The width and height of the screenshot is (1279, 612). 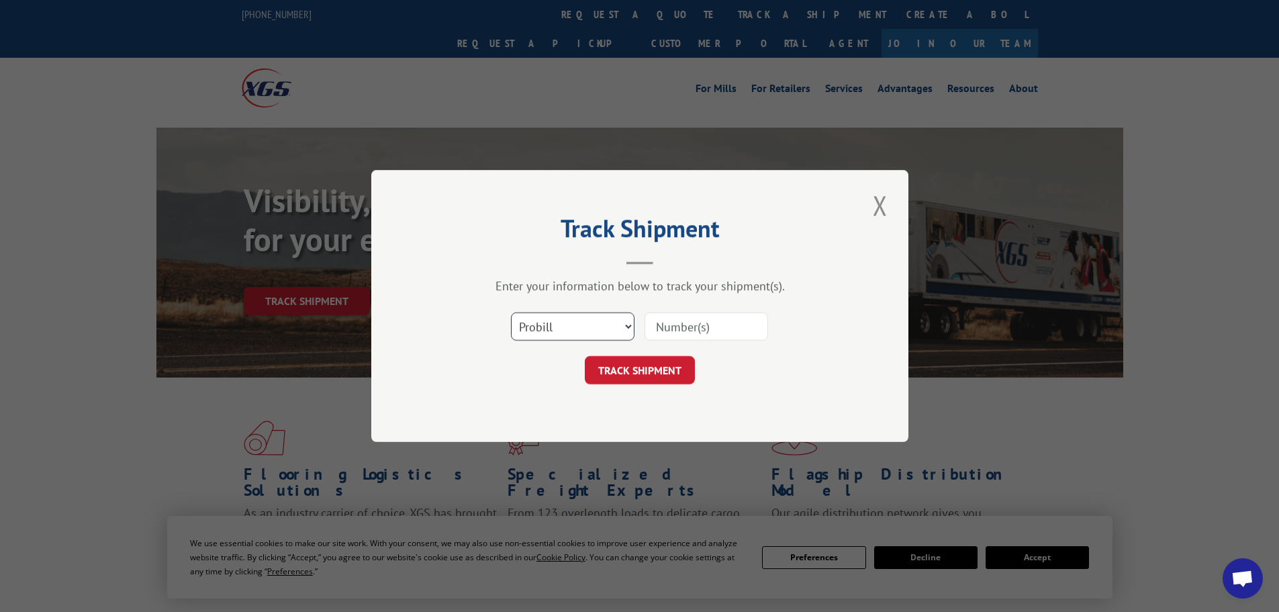 What do you see at coordinates (640, 232) in the screenshot?
I see `h2: Track Shipment` at bounding box center [640, 232].